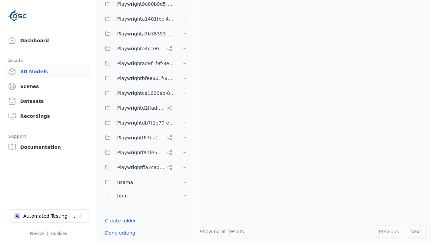  I want to click on img: Logo, so click(18, 16).